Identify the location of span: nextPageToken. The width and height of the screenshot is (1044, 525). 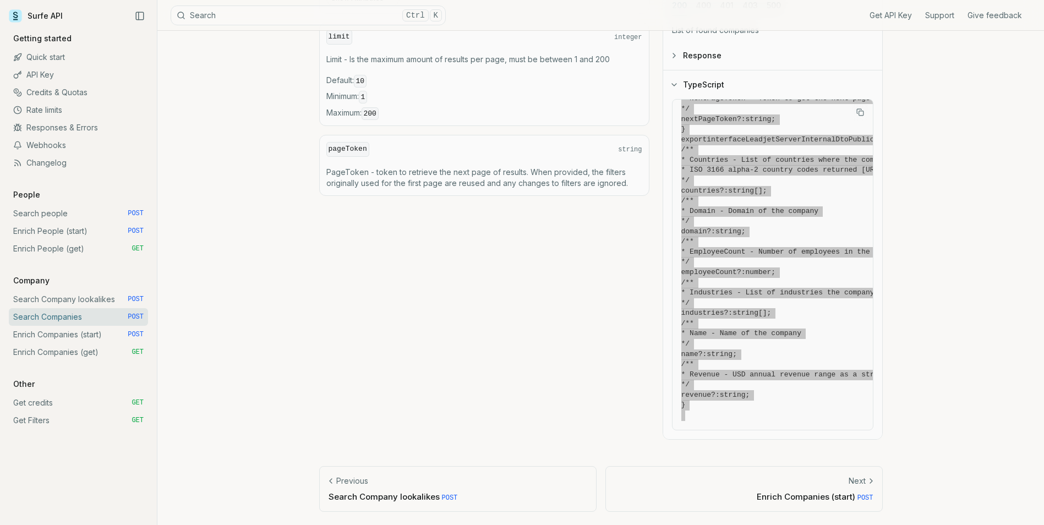
(709, 119).